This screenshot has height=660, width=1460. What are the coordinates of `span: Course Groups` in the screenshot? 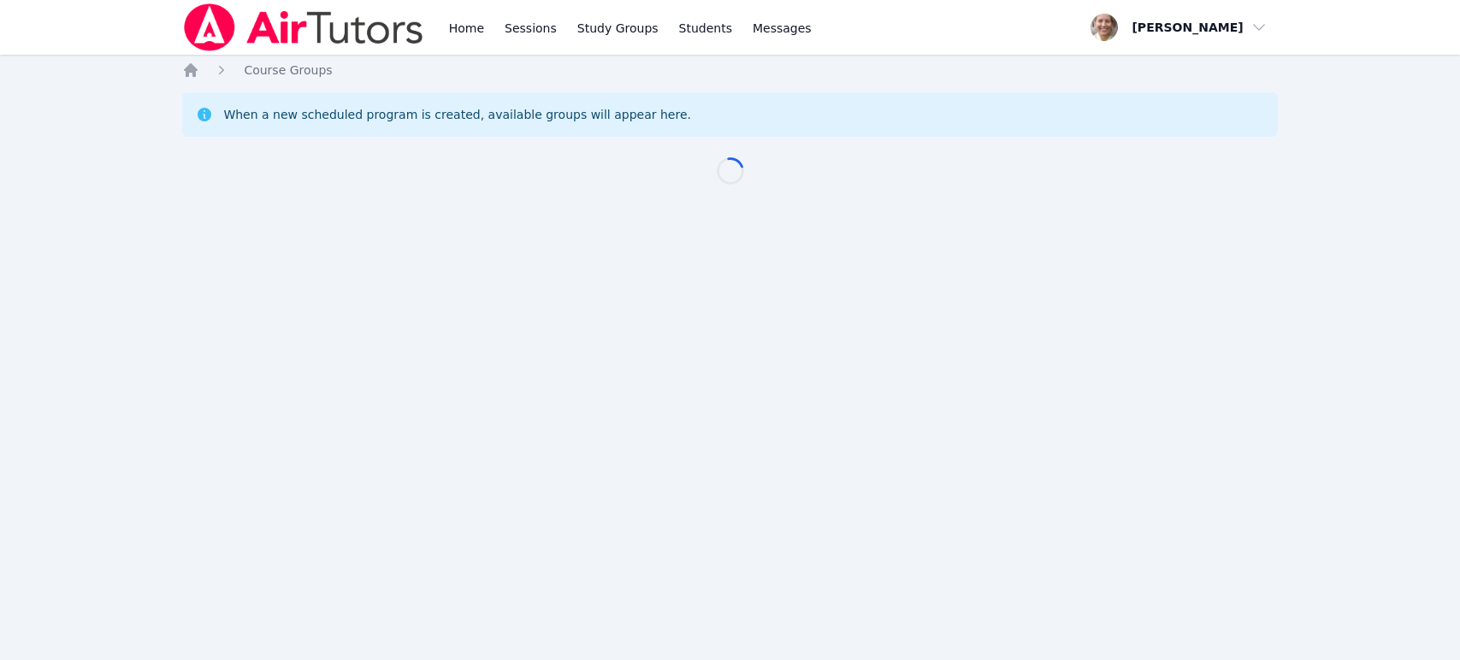 It's located at (287, 70).